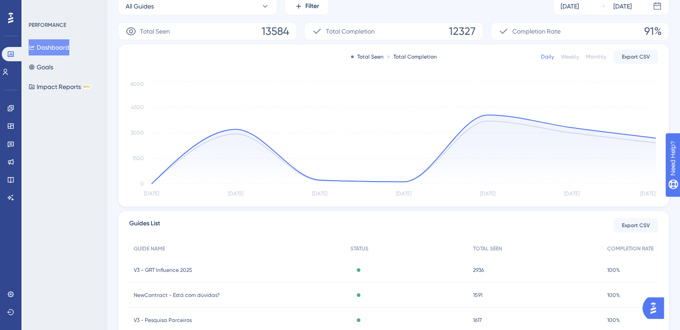  I want to click on tspan: 0, so click(142, 184).